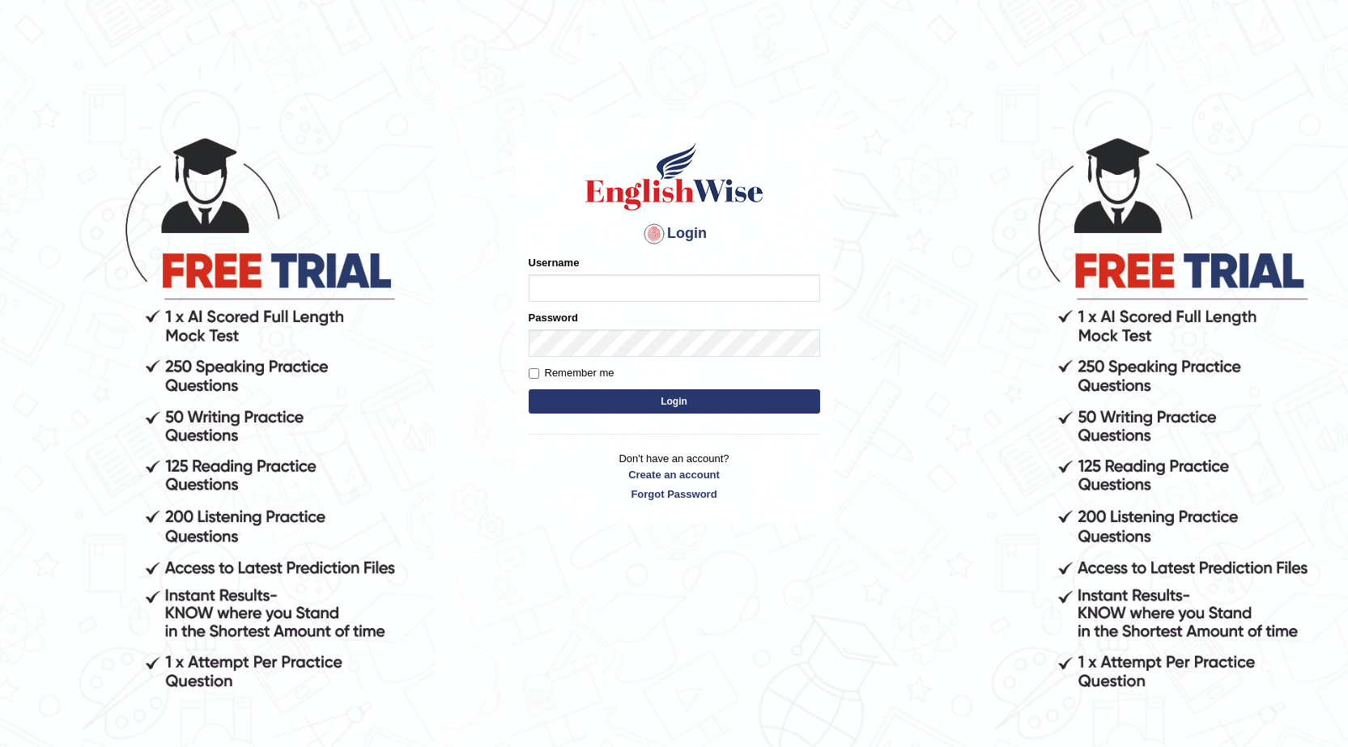 Image resolution: width=1348 pixels, height=747 pixels. Describe the element at coordinates (674, 474) in the screenshot. I see `a: Create an account` at that location.